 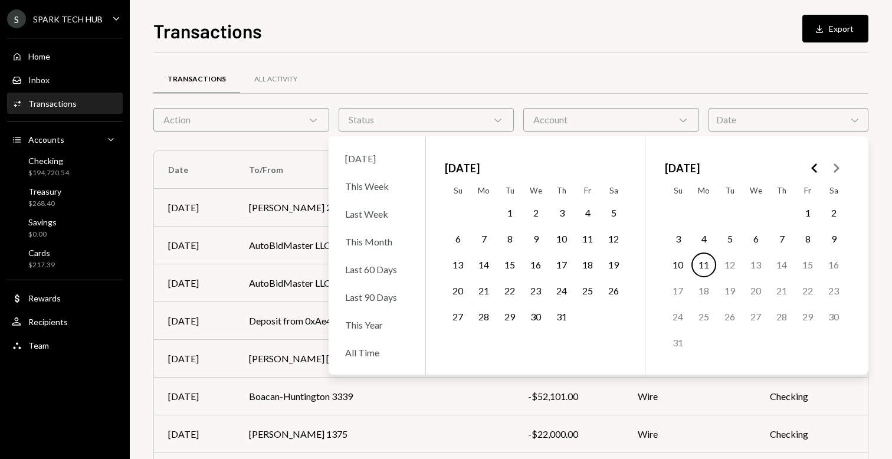 What do you see at coordinates (536, 268) in the screenshot?
I see `table: July 2025` at bounding box center [536, 268].